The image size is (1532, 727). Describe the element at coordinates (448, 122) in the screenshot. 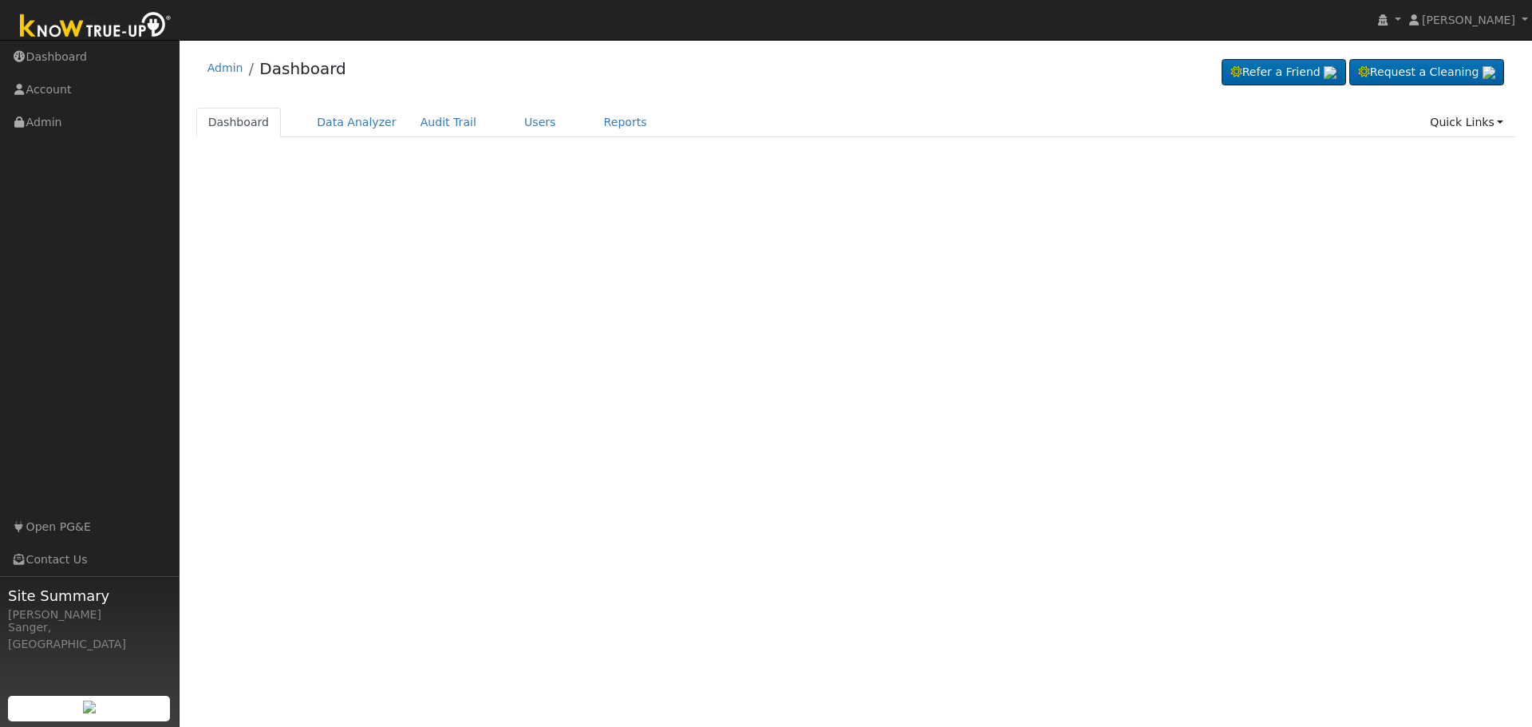

I see `a: Audit Trail` at that location.